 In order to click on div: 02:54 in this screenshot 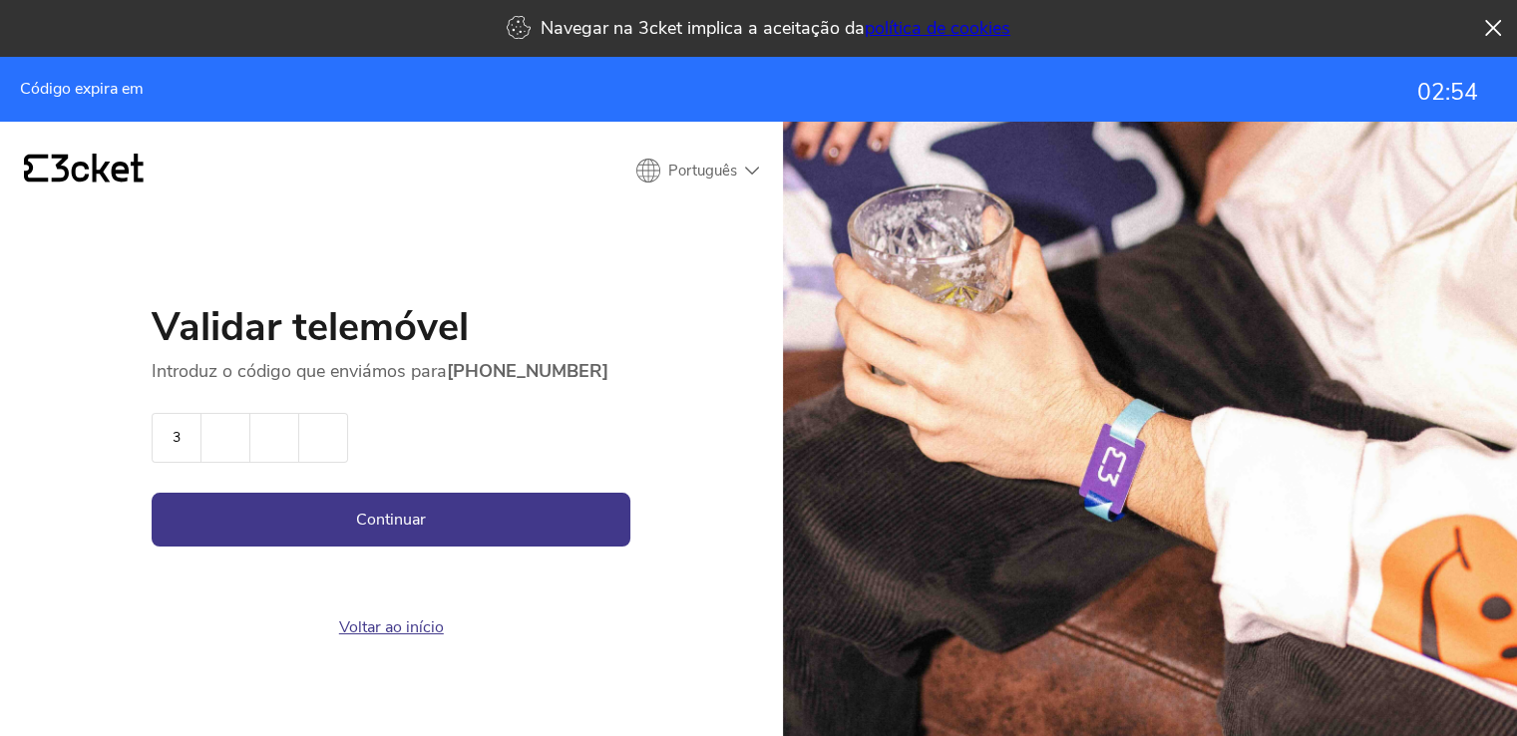, I will do `click(1447, 93)`.